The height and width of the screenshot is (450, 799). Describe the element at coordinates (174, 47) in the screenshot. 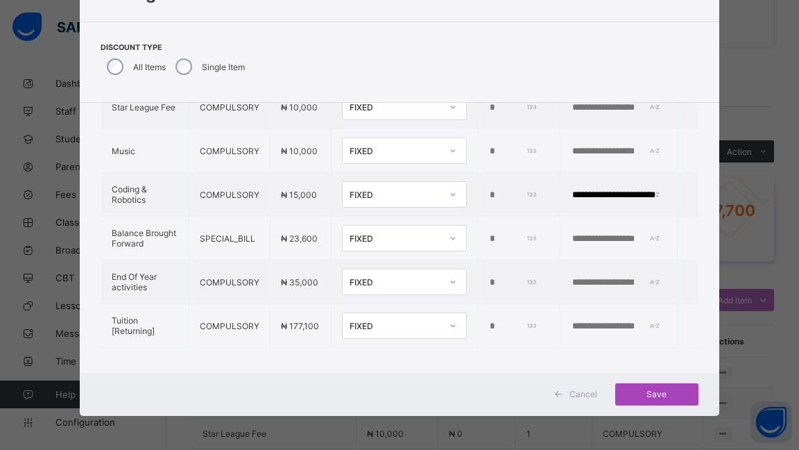

I see `span: Discount Type` at that location.